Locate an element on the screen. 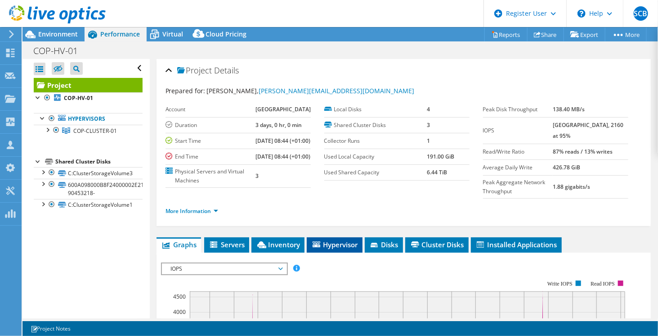 The height and width of the screenshot is (336, 658). label: Local Disks is located at coordinates (376, 109).